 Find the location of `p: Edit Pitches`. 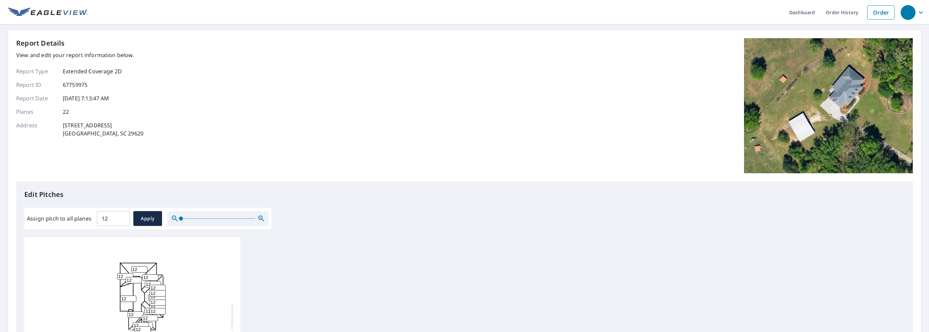

p: Edit Pitches is located at coordinates (465, 195).